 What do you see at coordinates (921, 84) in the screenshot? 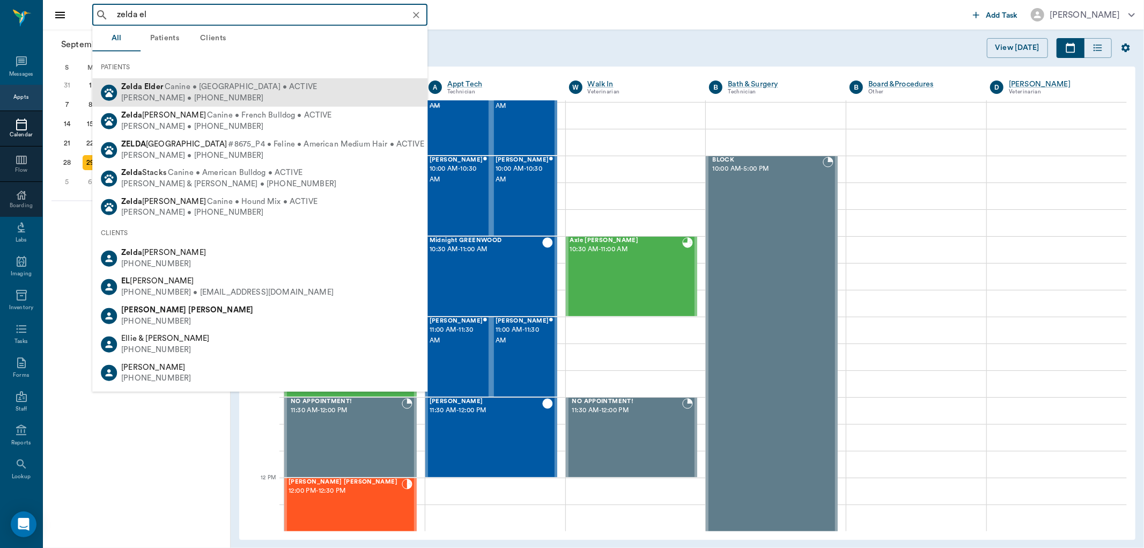
I see `div: Board &Procedures` at bounding box center [921, 84].